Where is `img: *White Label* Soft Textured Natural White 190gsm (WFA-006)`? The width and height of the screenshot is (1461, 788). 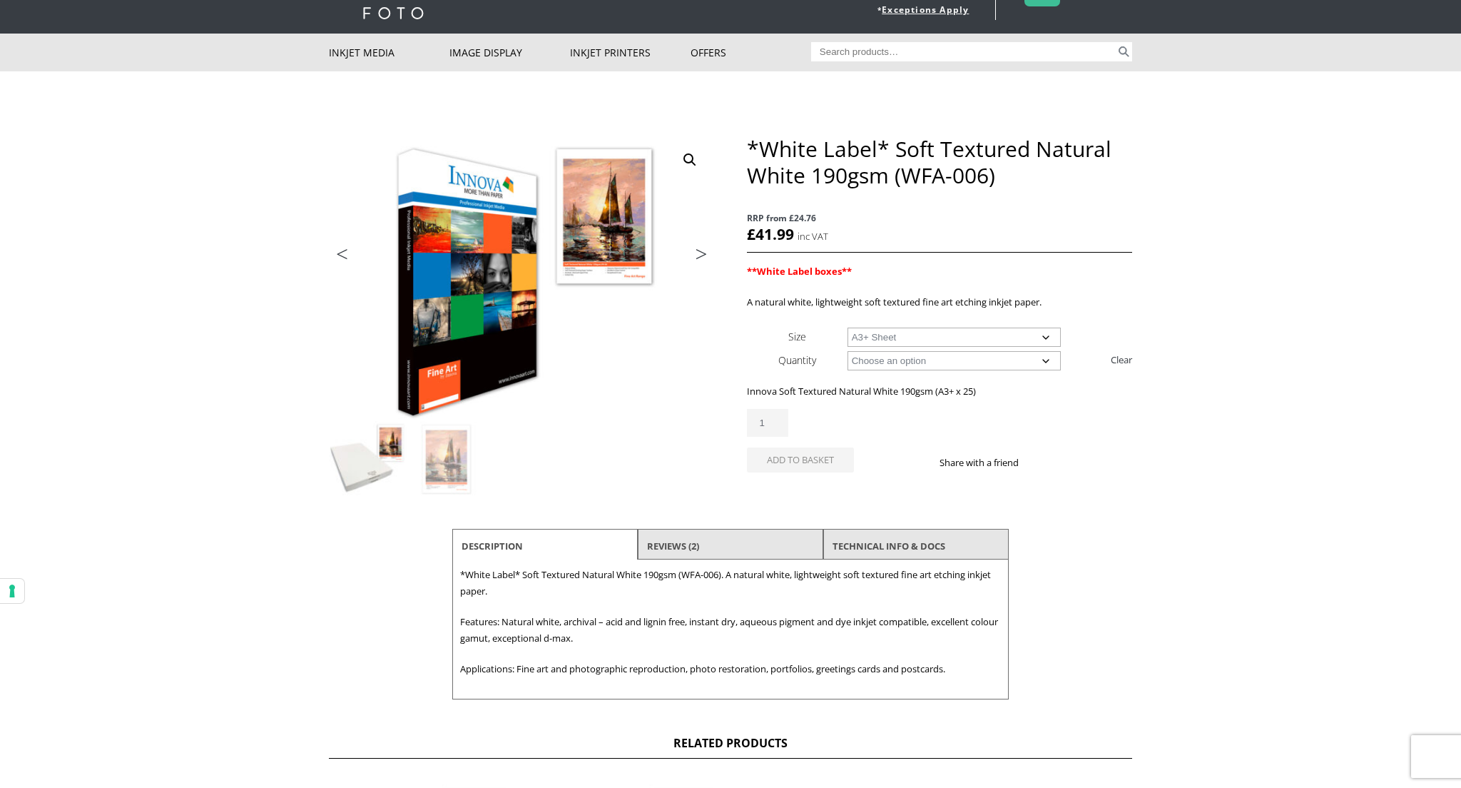
img: *White Label* Soft Textured Natural White 190gsm (WFA-006) is located at coordinates (368, 459).